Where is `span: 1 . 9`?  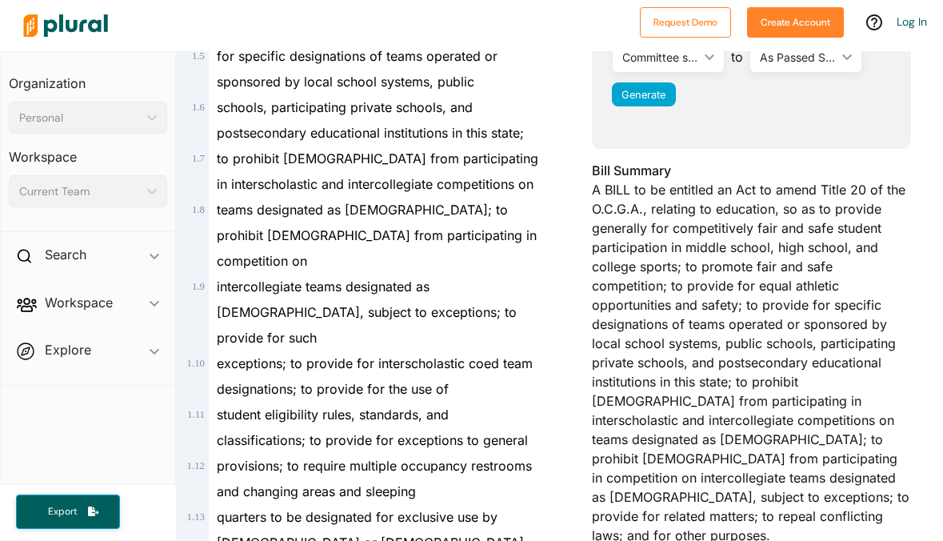 span: 1 . 9 is located at coordinates (198, 286).